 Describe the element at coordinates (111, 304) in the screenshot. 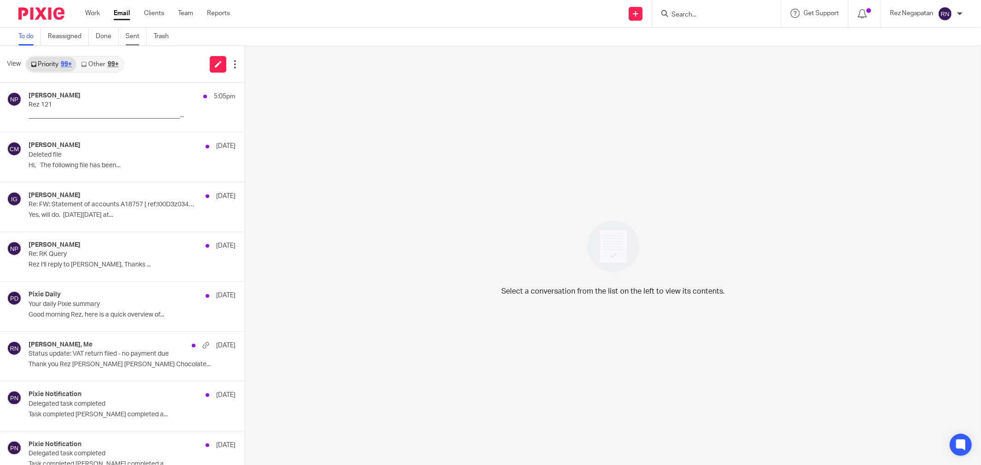

I see `p: Your daily Pixie summary` at that location.